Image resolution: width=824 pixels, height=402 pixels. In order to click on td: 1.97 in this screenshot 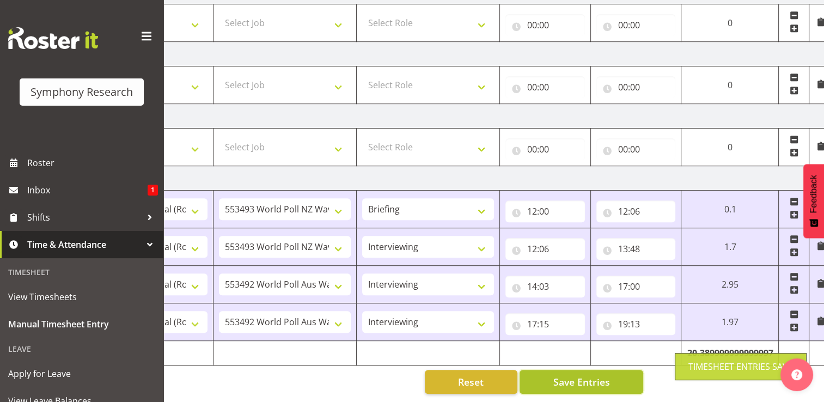, I will do `click(730, 322)`.